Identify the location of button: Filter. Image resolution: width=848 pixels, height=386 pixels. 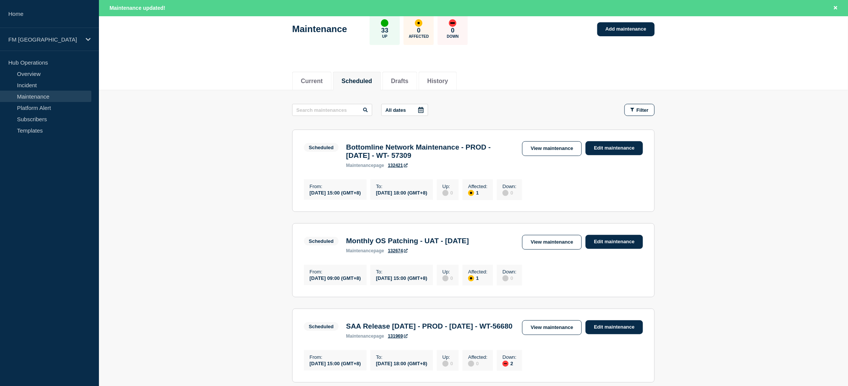
(640, 110).